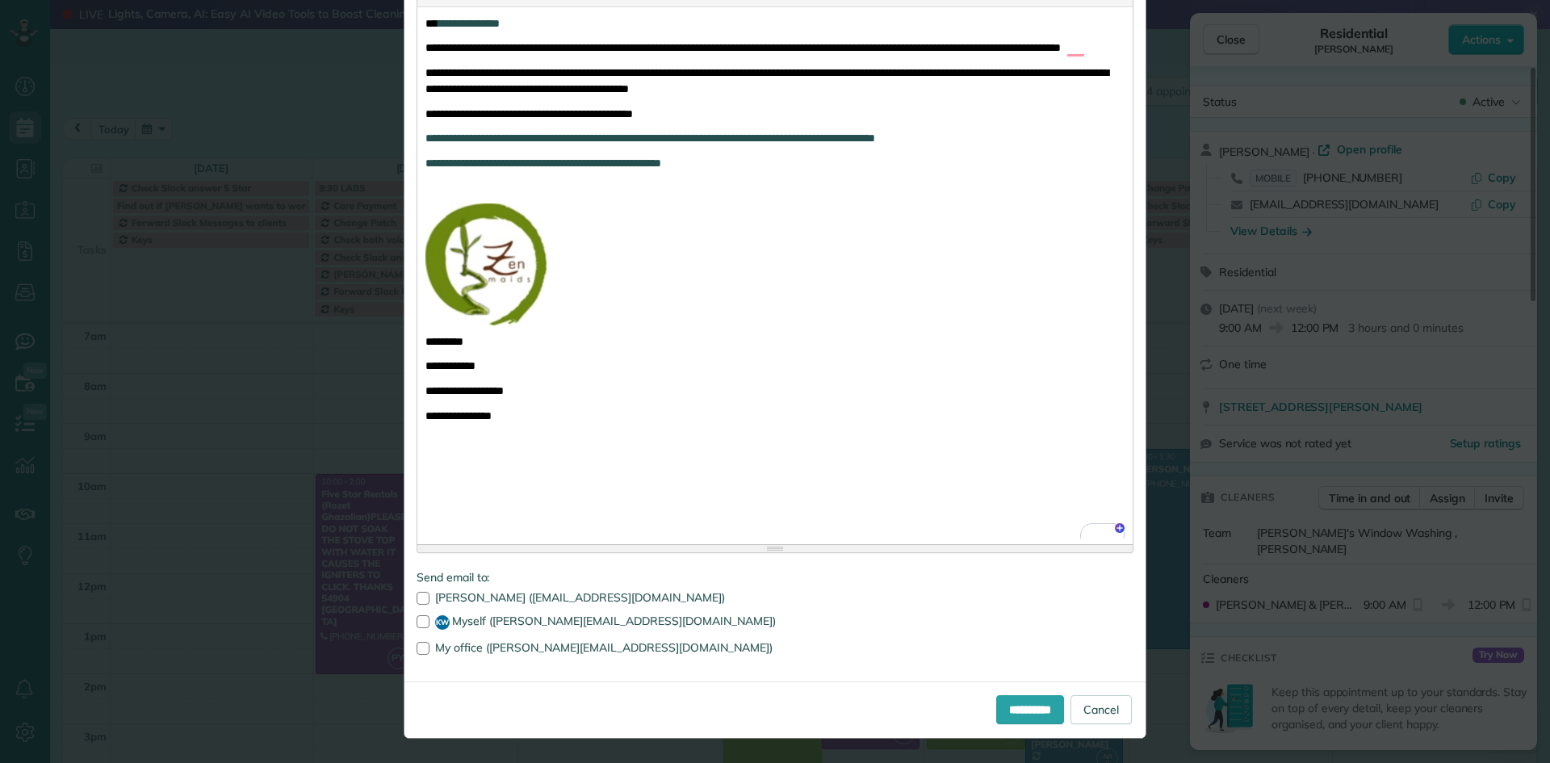  I want to click on span: KW, so click(442, 623).